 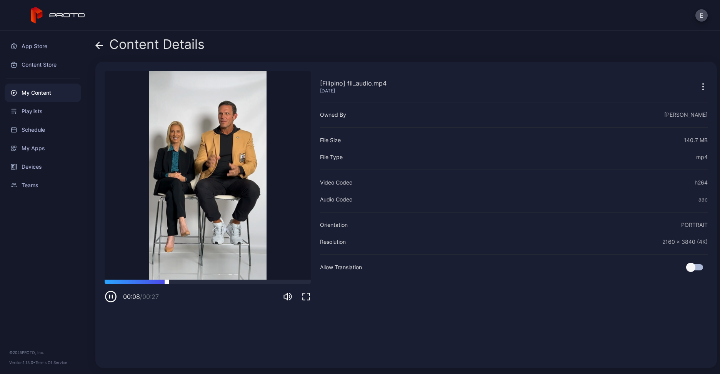 I want to click on a: Playlists, so click(x=43, y=111).